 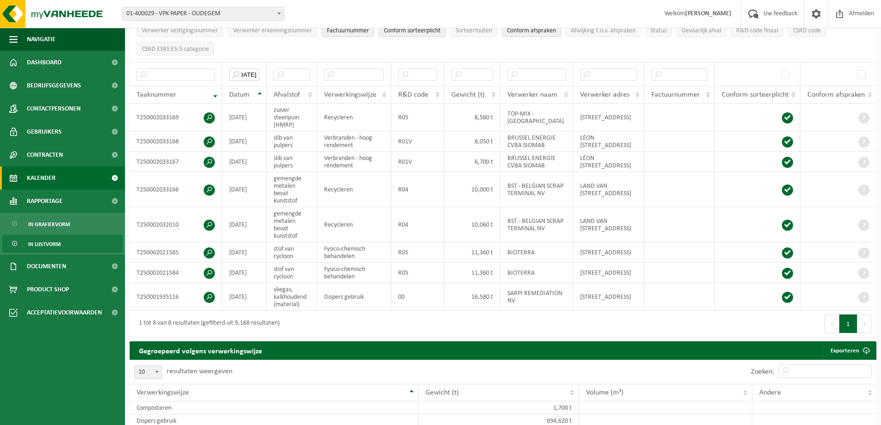 What do you see at coordinates (272, 31) in the screenshot?
I see `span: Verwerker erkenningsnummer` at bounding box center [272, 31].